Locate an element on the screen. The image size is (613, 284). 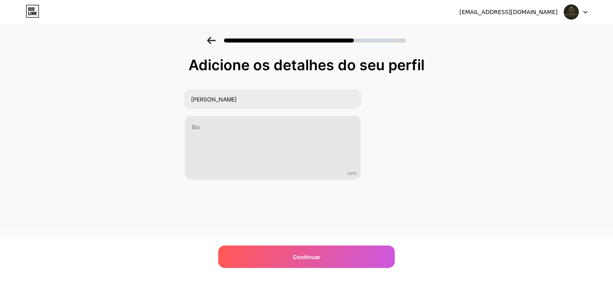
input: Seu nome is located at coordinates (273, 99).